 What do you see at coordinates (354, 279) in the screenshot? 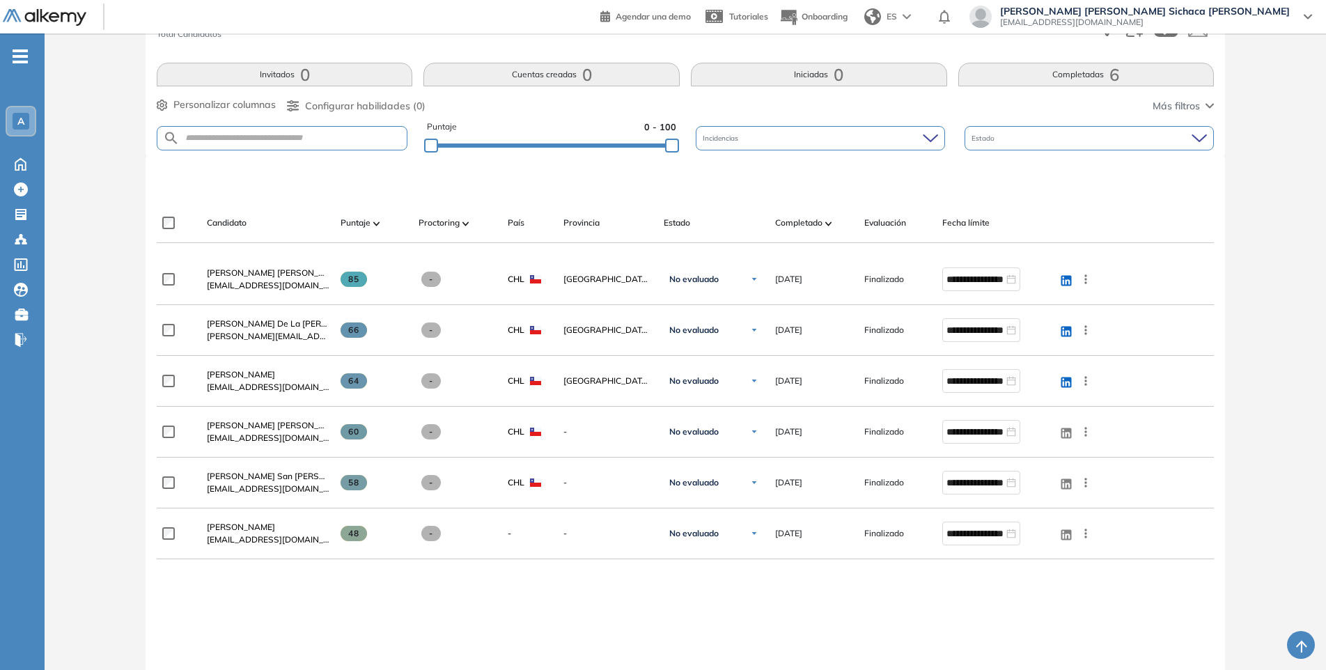
I see `span: 85` at bounding box center [354, 279].